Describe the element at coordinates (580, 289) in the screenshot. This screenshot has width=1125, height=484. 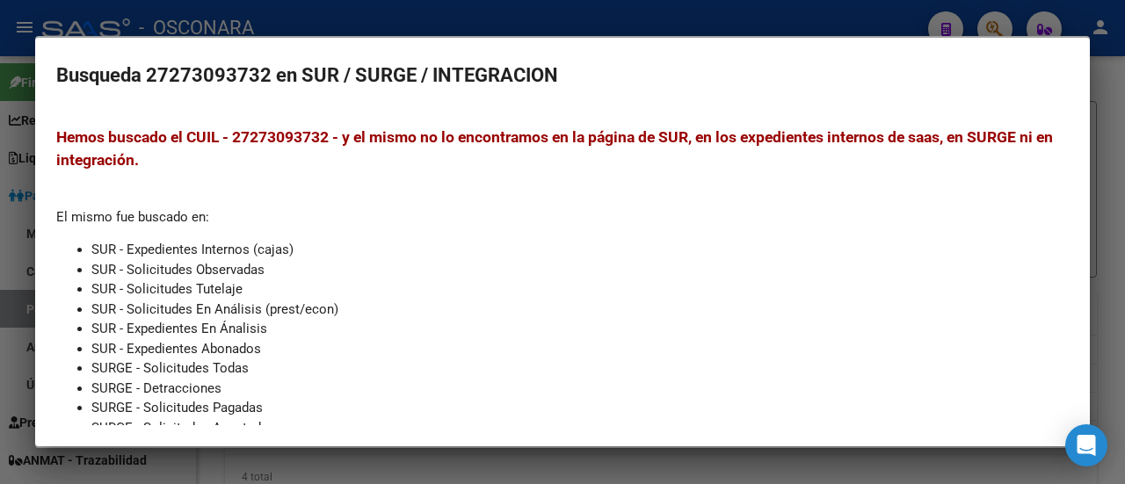
I see `li: SUR - Solicitudes Tutelaje` at that location.